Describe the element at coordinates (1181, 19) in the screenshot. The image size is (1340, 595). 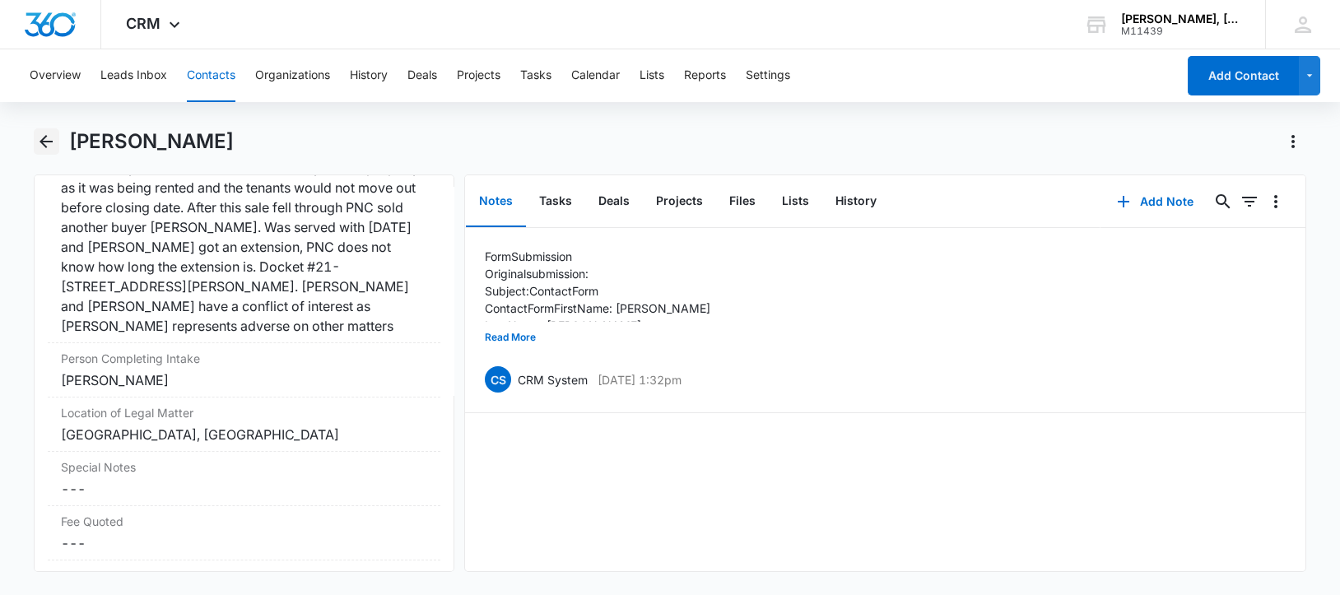
I see `div: account name` at that location.